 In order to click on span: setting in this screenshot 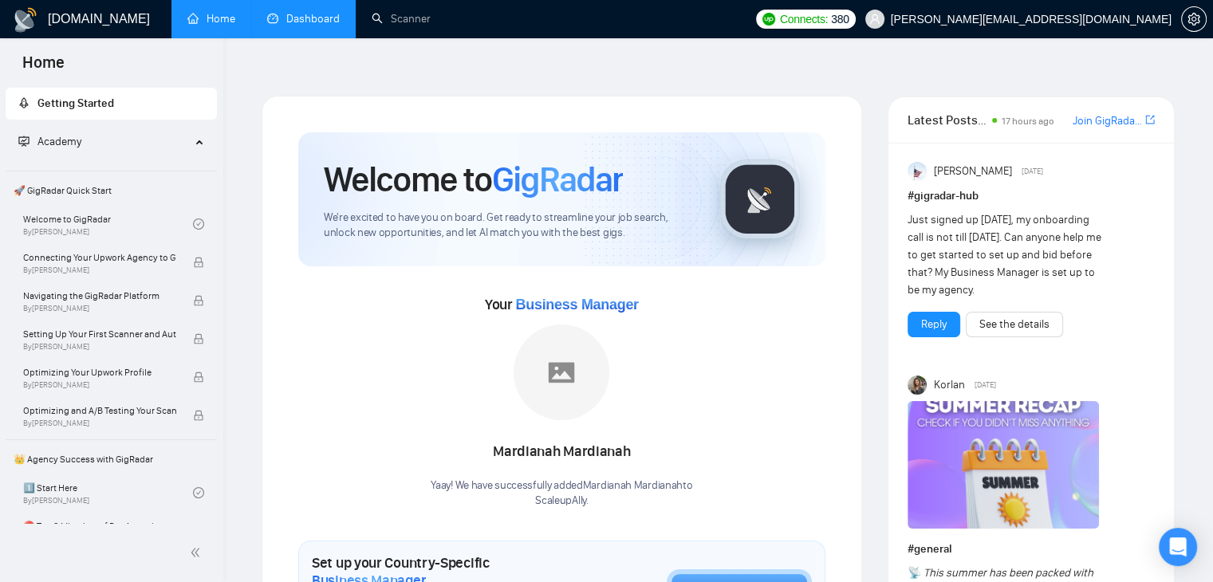, I will do `click(1194, 19)`.